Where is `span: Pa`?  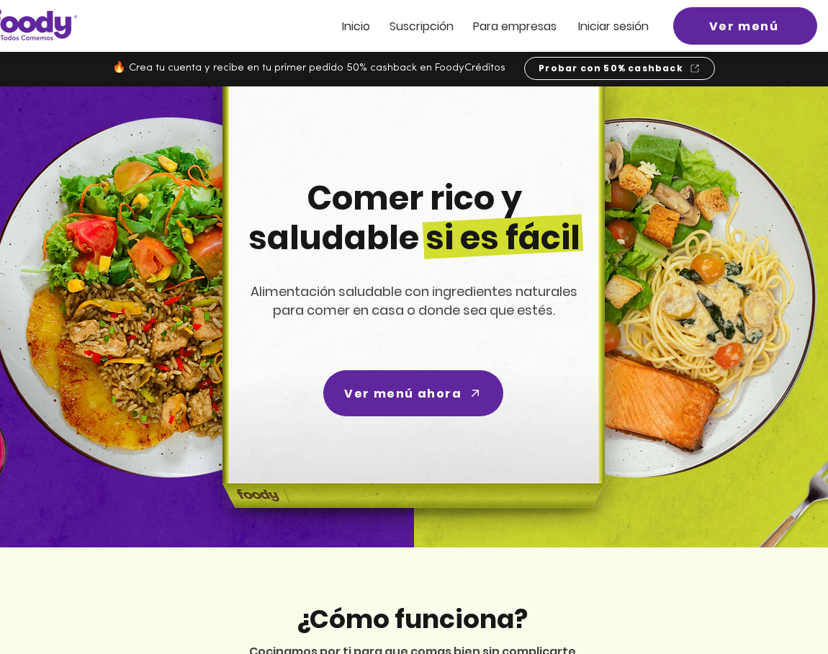
span: Pa is located at coordinates (480, 26).